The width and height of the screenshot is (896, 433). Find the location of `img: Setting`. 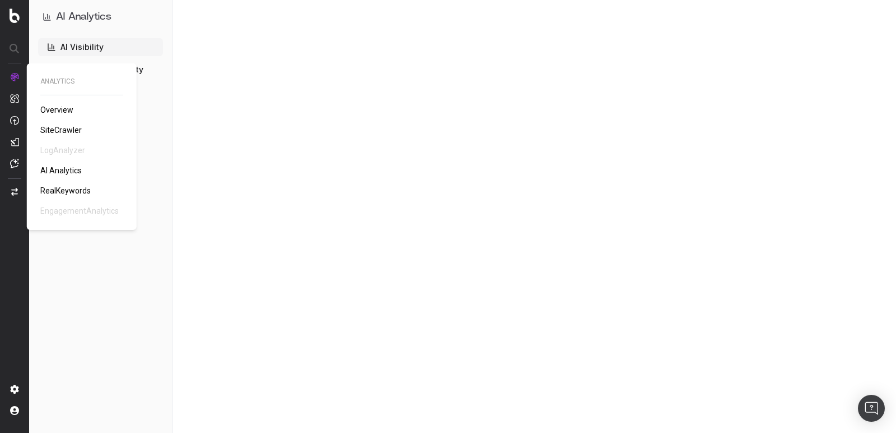

img: Setting is located at coordinates (15, 389).